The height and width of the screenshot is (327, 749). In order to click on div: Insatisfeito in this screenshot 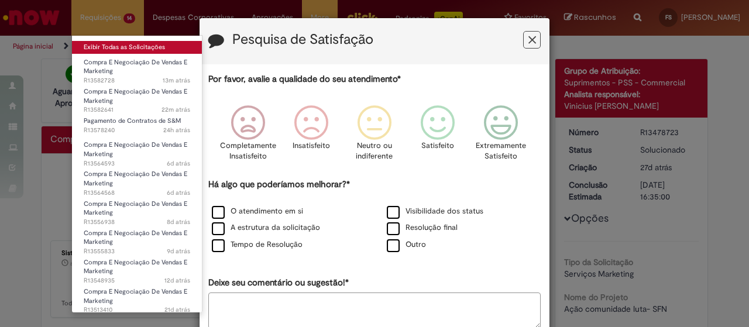, I will do `click(311, 136)`.